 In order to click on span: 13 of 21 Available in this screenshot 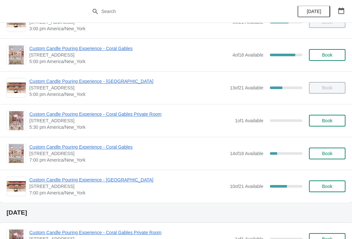, I will do `click(246, 88)`.